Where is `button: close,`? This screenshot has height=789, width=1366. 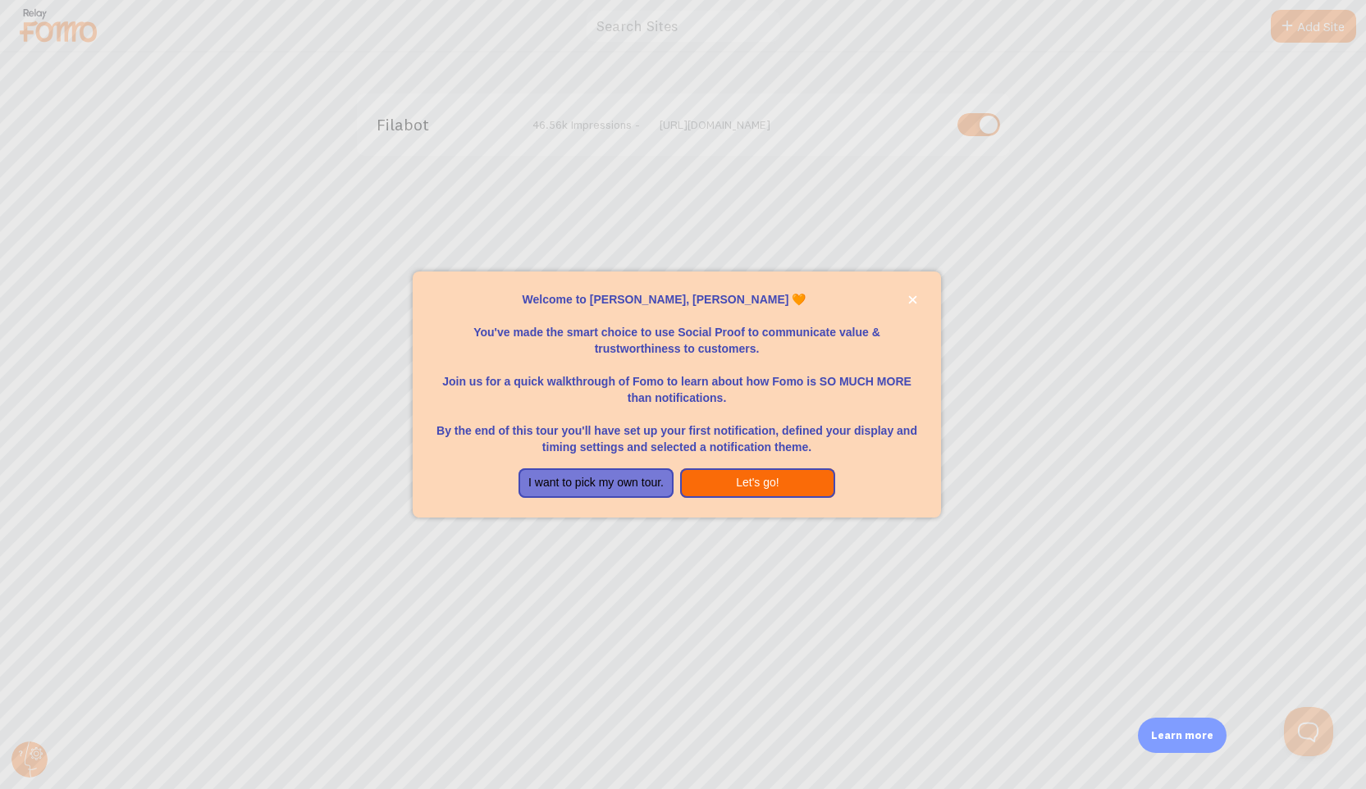
button: close, is located at coordinates (912, 299).